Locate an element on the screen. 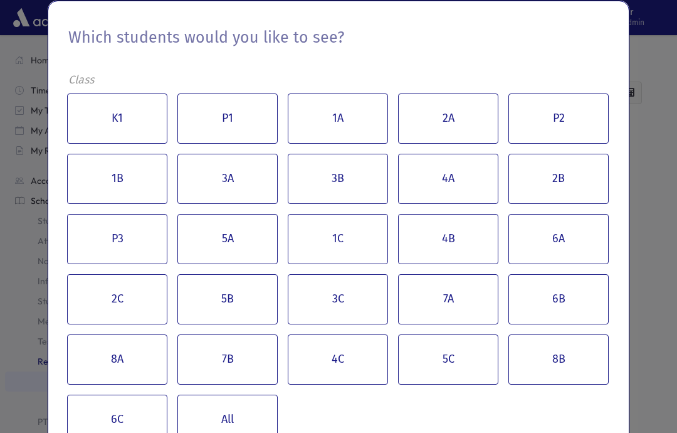  button: 2C is located at coordinates (117, 299).